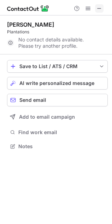 The height and width of the screenshot is (224, 112). What do you see at coordinates (28, 8) in the screenshot?
I see `img: ContactOut v5.3.10` at bounding box center [28, 8].